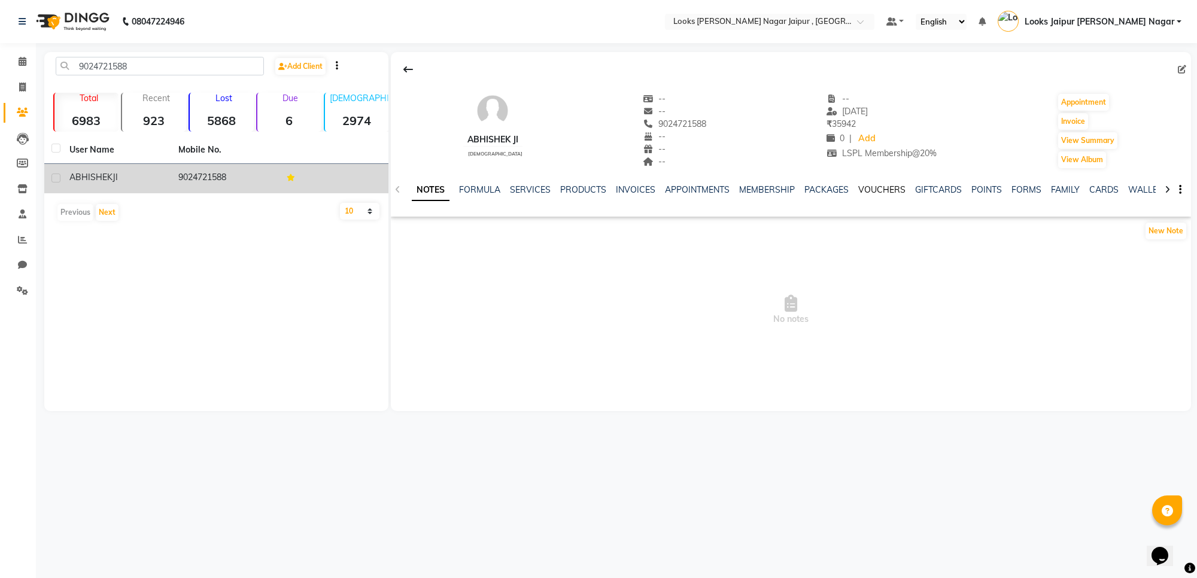 This screenshot has width=1197, height=578. What do you see at coordinates (493, 139) in the screenshot?
I see `div: ABHISHEK JI` at bounding box center [493, 139].